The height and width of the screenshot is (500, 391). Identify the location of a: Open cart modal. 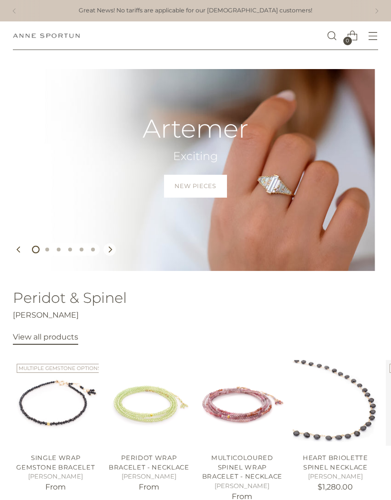
(352, 36).